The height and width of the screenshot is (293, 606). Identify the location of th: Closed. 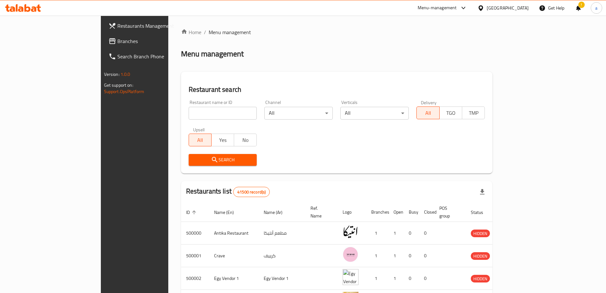
(427, 212).